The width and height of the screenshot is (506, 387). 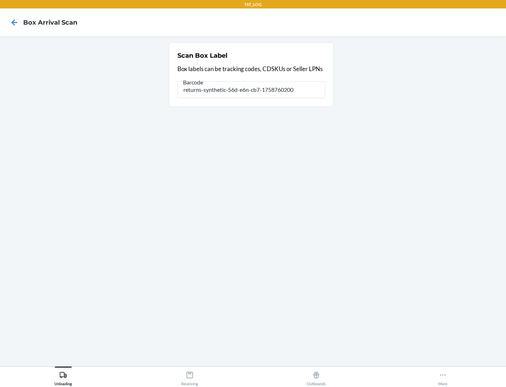 I want to click on input: Barcode, so click(x=251, y=90).